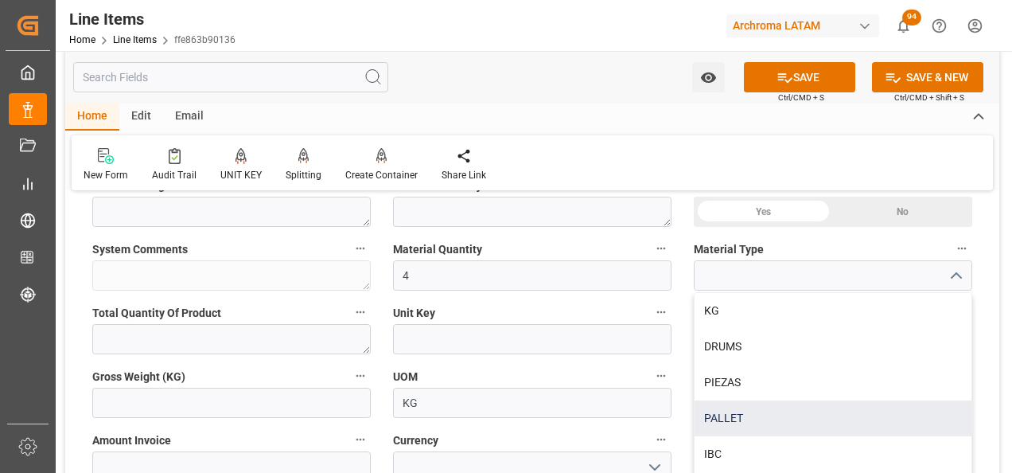 This screenshot has width=1012, height=473. Describe the element at coordinates (661, 248) in the screenshot. I see `button: Material Quantity` at that location.